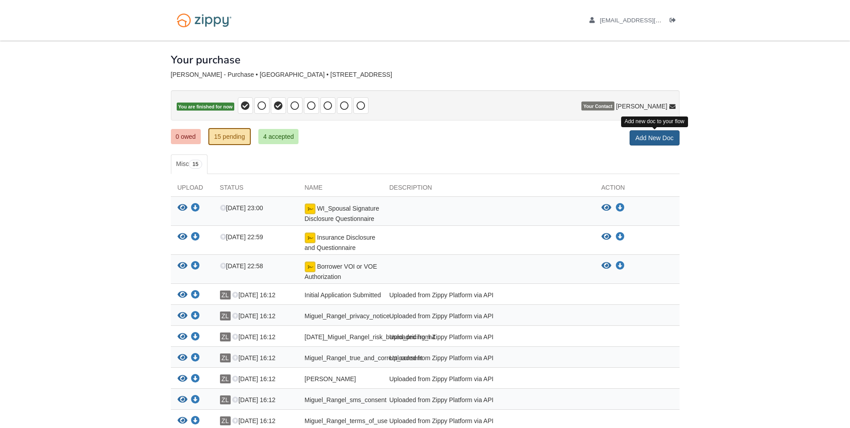 The image size is (850, 428). Describe the element at coordinates (347, 316) in the screenshot. I see `span: Miguel_Rangel_privacy_notice` at that location.